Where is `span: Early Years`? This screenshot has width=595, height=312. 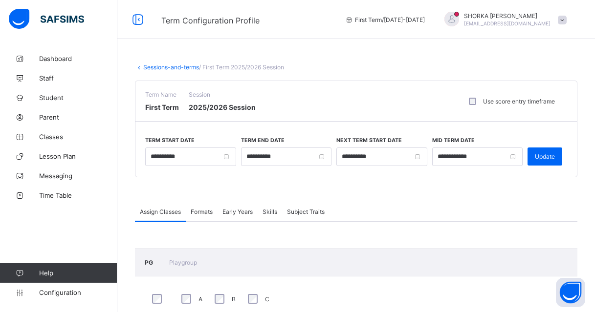
span: Early Years is located at coordinates (238, 212).